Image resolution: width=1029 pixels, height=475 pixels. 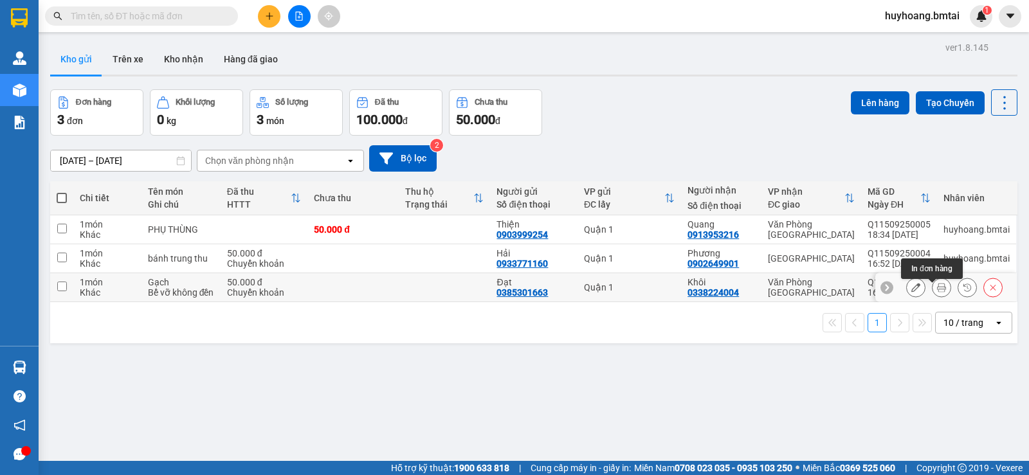 I want to click on button: Kho gửi, so click(x=76, y=59).